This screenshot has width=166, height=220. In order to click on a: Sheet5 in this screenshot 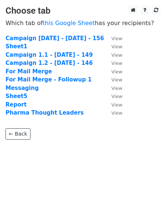, I will do `click(16, 96)`.